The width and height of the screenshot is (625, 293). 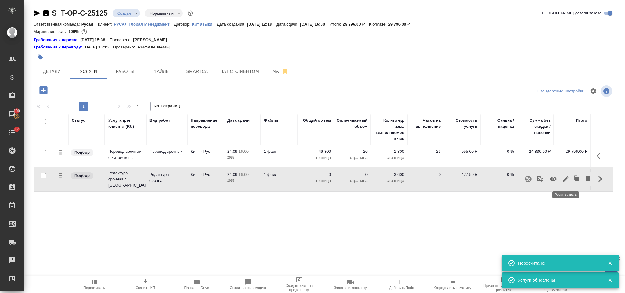 I want to click on p: Клиент:, so click(x=106, y=24).